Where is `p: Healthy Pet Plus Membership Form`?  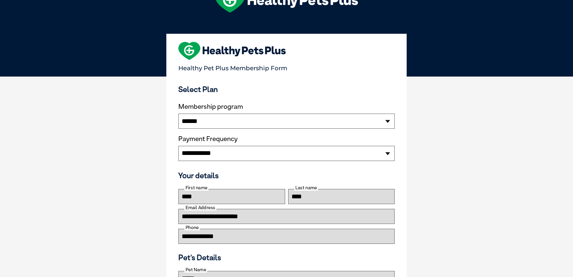
p: Healthy Pet Plus Membership Form is located at coordinates (287, 67).